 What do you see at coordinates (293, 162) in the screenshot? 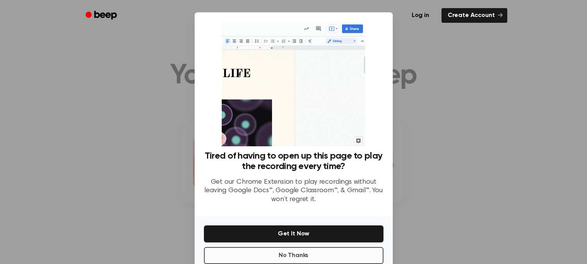
I see `h3: Tired of having to open up this page to play the recording every time?` at bounding box center [293, 162].